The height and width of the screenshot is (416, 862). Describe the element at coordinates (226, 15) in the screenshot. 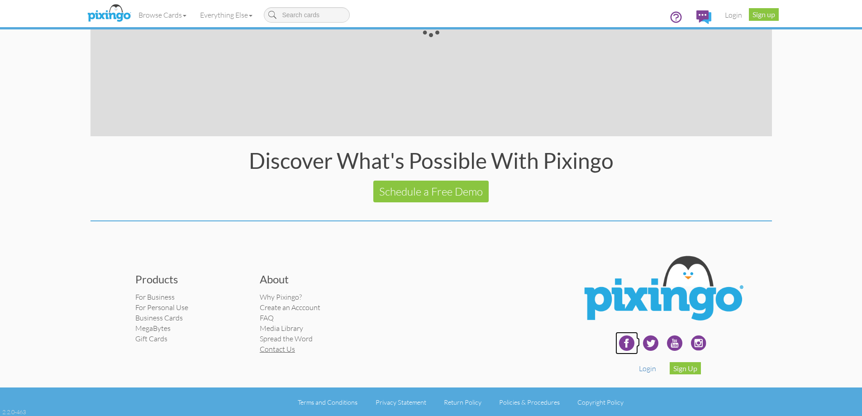

I see `a: Everything Else` at that location.